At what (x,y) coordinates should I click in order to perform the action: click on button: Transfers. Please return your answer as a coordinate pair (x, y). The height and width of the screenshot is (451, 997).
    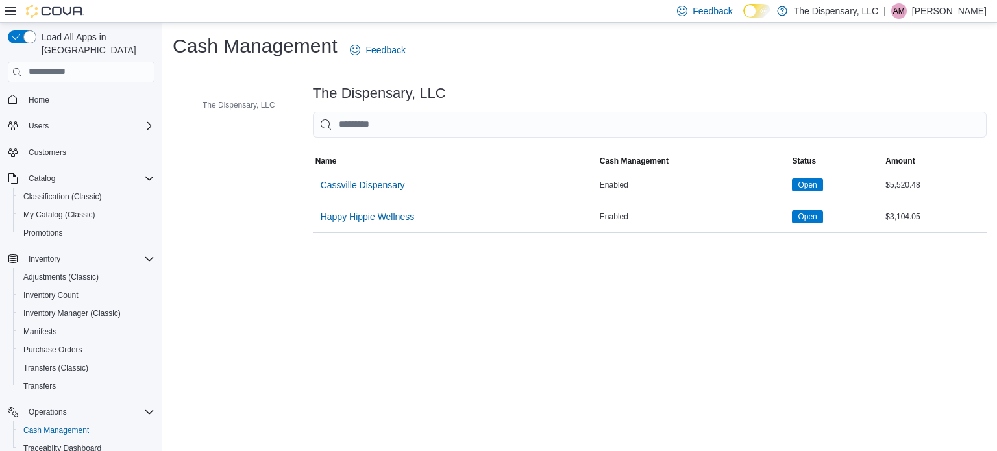
    Looking at the image, I should click on (86, 386).